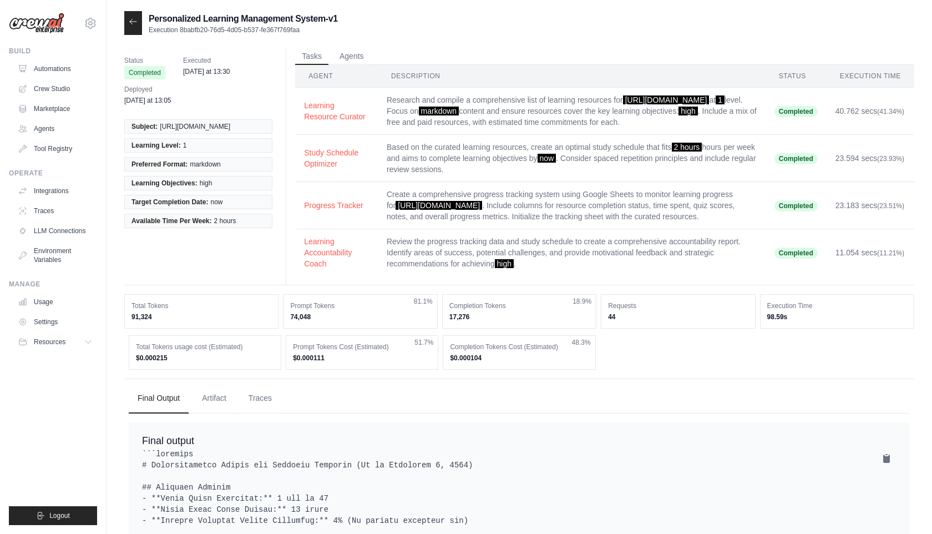  What do you see at coordinates (59, 515) in the screenshot?
I see `span: Logout` at bounding box center [59, 515].